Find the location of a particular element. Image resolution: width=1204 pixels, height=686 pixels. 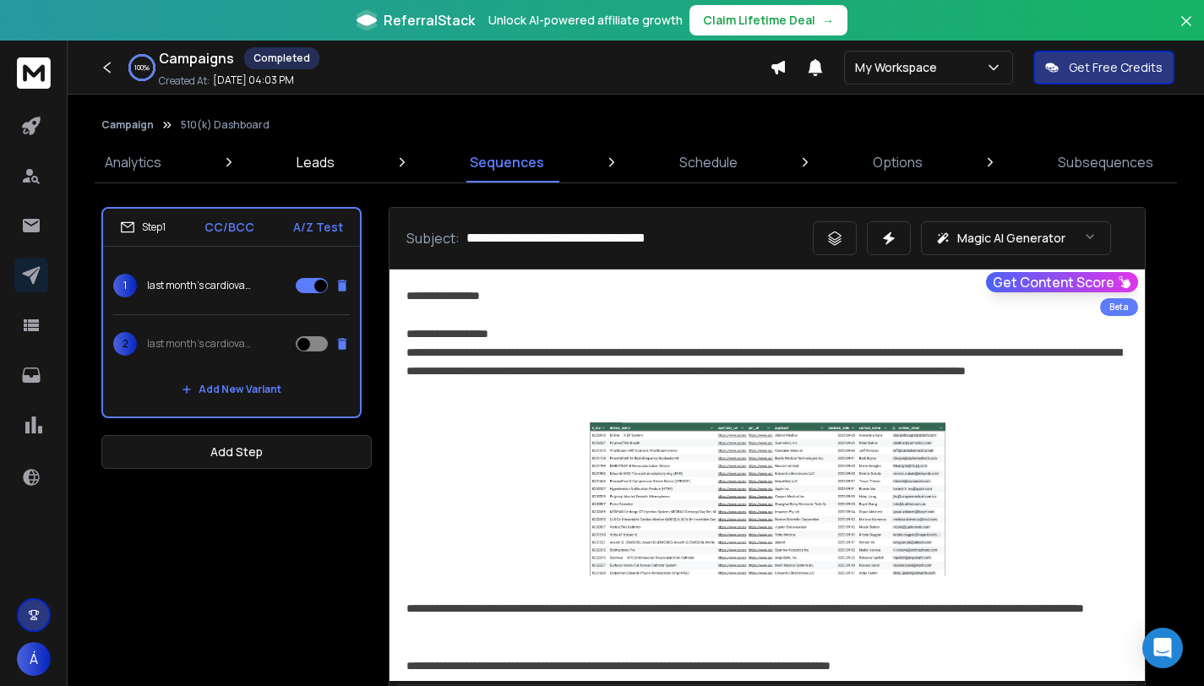

a: Schedule is located at coordinates (708, 162).